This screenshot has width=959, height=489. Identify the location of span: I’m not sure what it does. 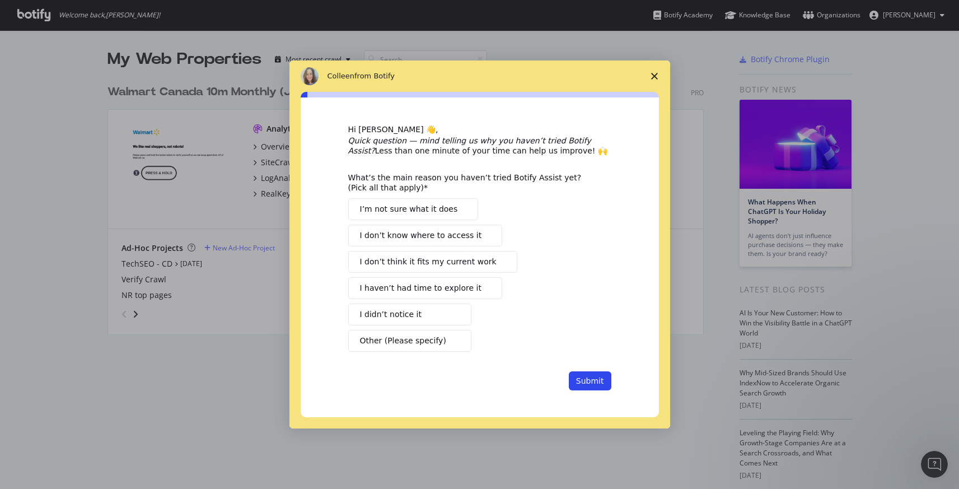
(409, 209).